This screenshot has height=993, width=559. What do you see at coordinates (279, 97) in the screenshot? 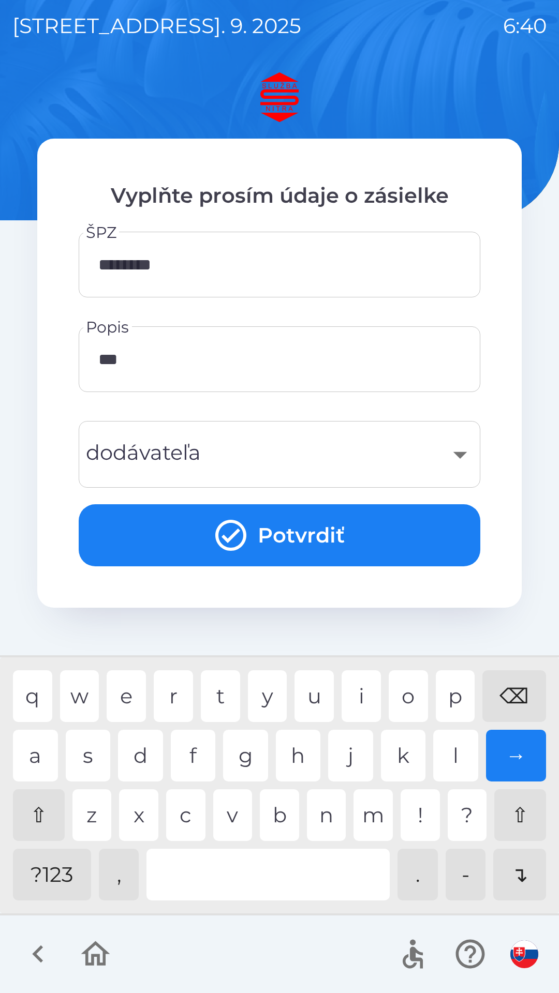
I see `img: Logo` at bounding box center [279, 97].